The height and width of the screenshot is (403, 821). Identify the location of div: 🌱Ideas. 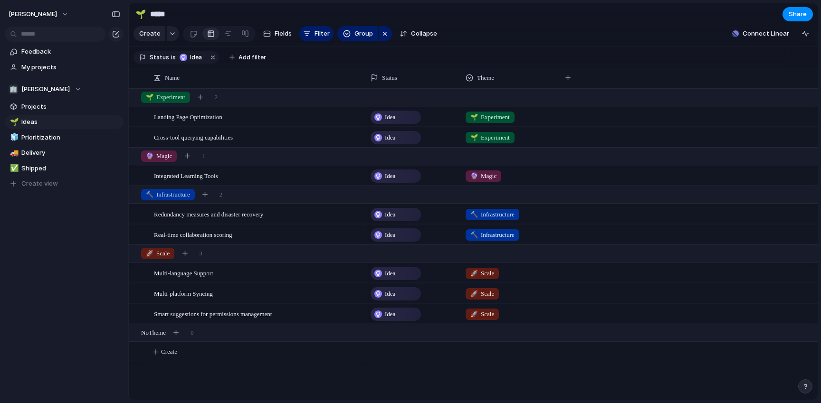
(64, 122).